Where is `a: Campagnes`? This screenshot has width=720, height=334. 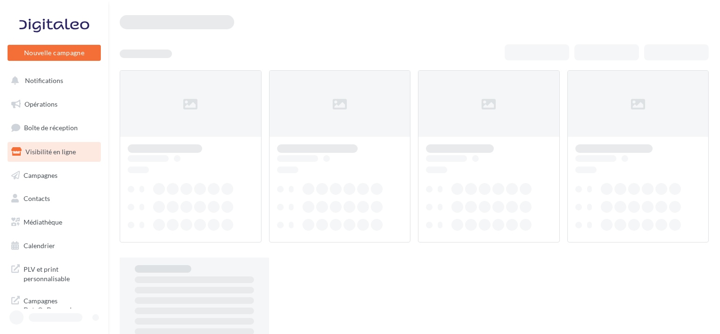
a: Campagnes is located at coordinates (54, 175).